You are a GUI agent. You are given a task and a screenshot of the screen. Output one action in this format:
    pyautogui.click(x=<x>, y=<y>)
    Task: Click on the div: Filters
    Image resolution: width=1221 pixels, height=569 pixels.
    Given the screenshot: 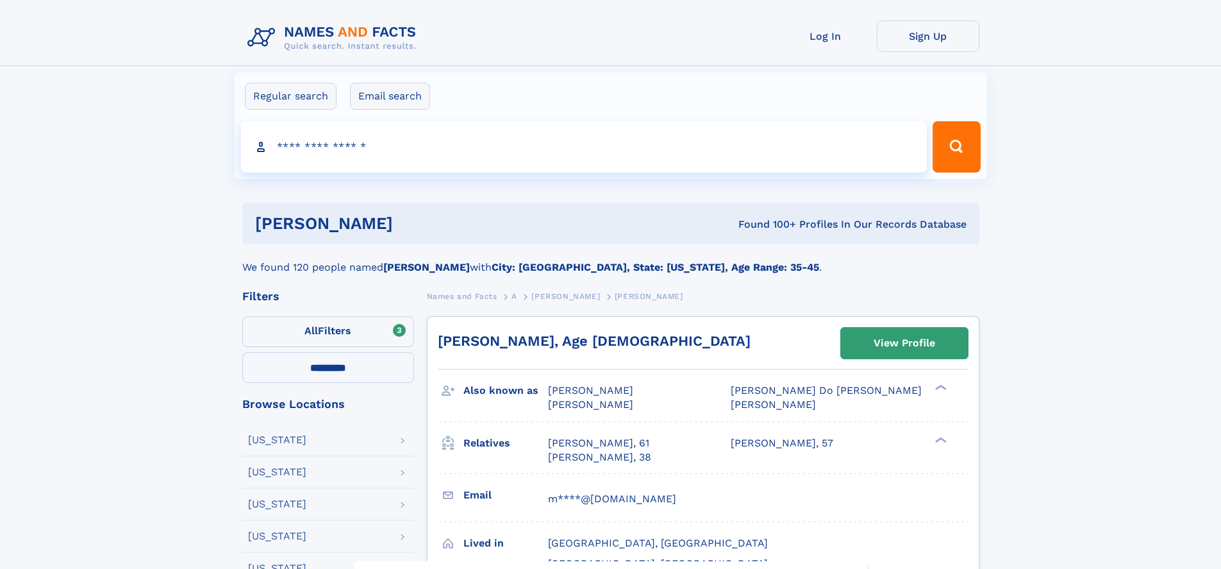 What is the action you would take?
    pyautogui.click(x=328, y=296)
    